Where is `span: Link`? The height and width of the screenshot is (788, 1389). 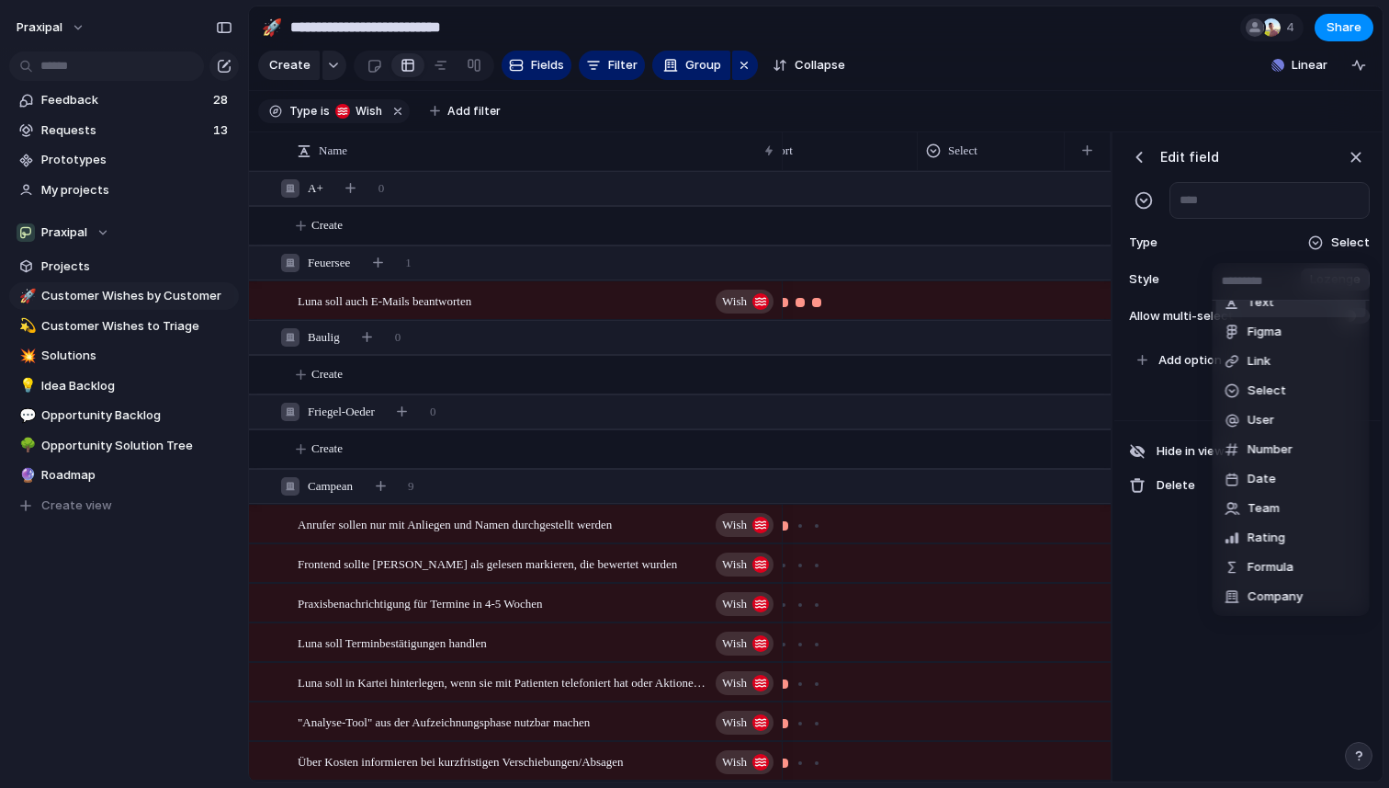 span: Link is located at coordinates (1259, 361).